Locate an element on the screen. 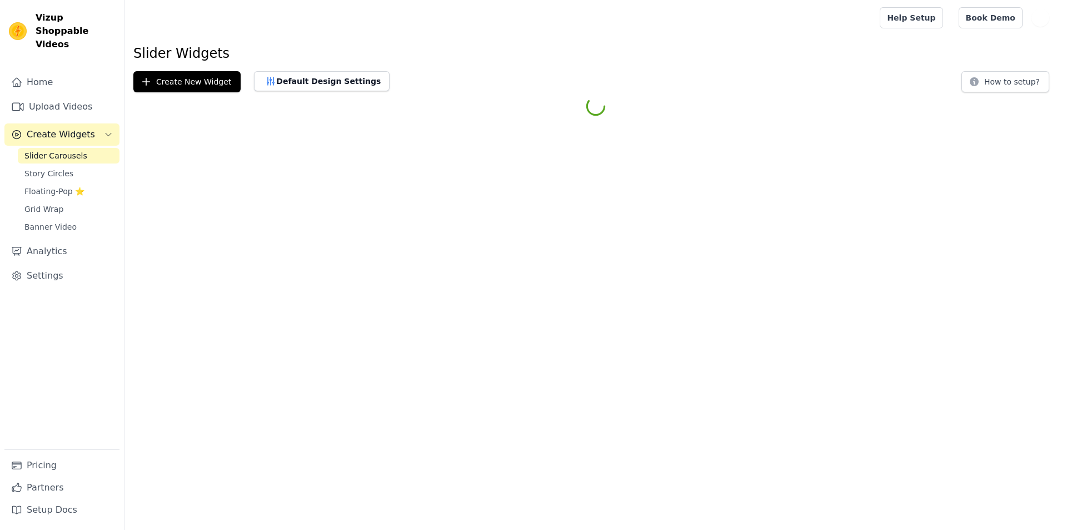 This screenshot has width=1067, height=530. a: Partners is located at coordinates (62, 487).